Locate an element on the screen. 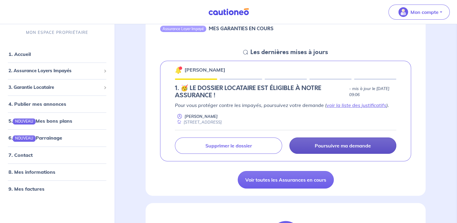 The height and width of the screenshot is (223, 457). h6: MES GARANTIES EN COURS is located at coordinates (241, 28).